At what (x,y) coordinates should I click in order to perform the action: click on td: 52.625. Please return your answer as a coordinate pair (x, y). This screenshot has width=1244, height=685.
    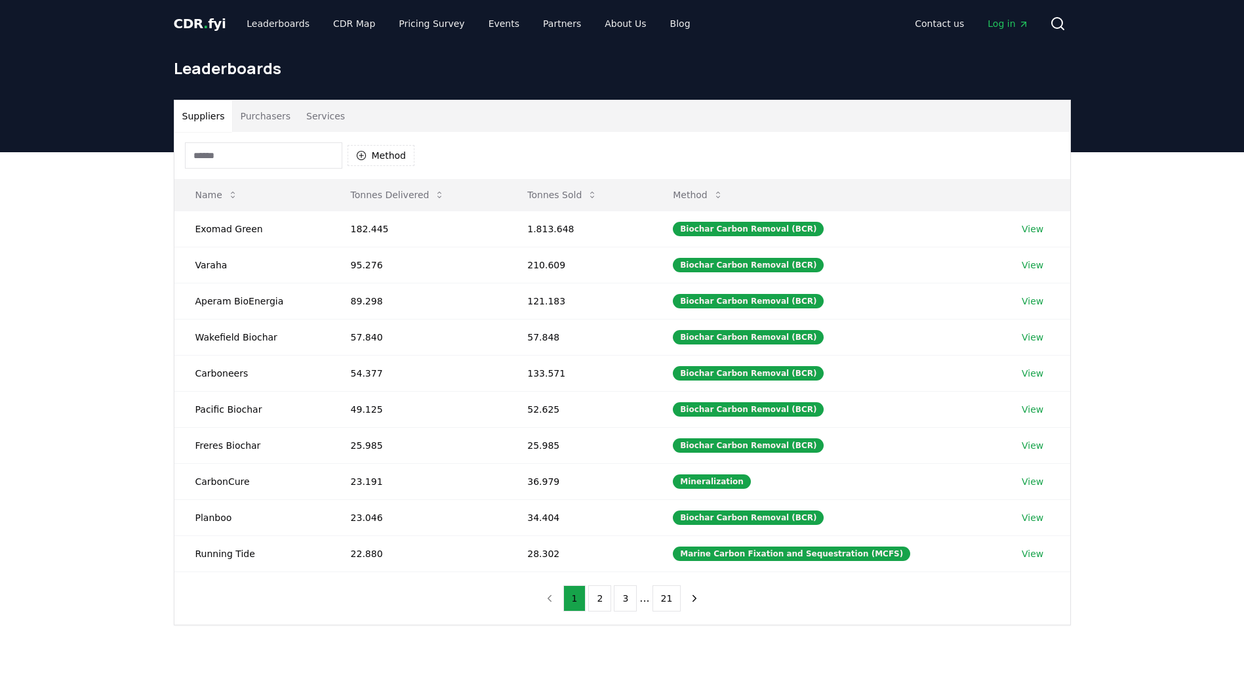
    Looking at the image, I should click on (579, 408).